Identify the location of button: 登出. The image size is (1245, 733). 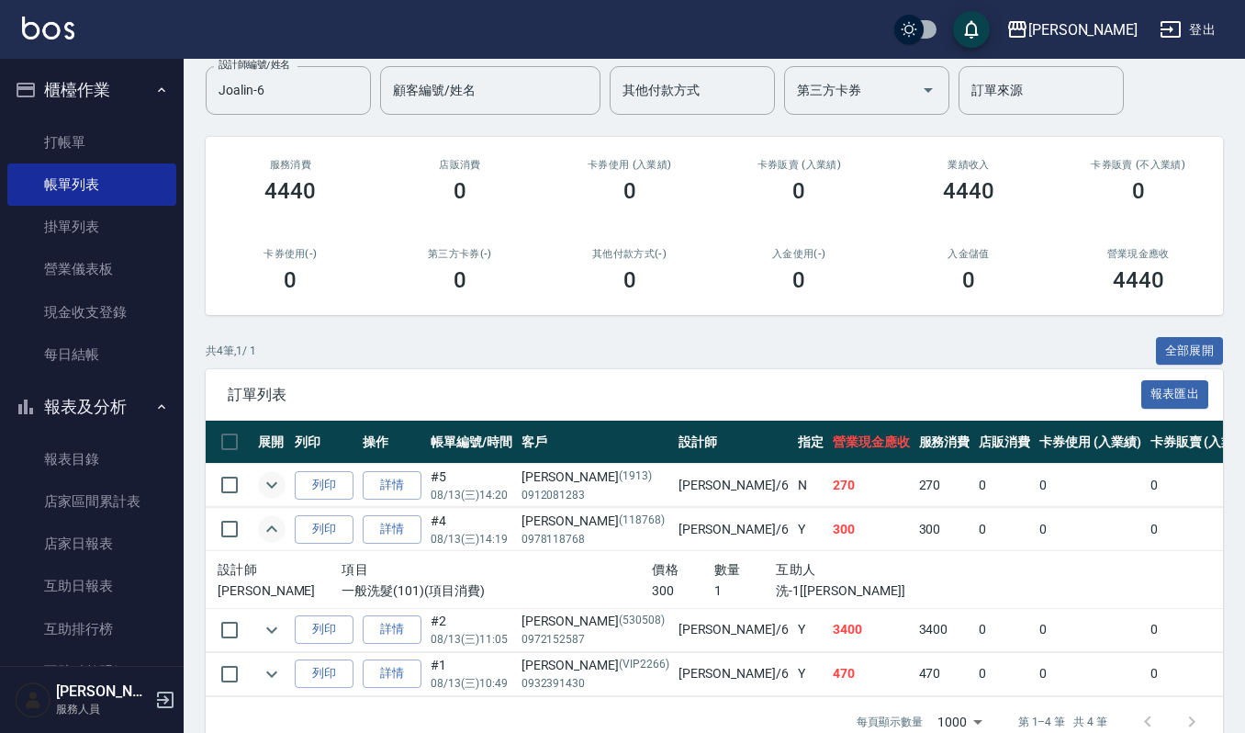
(1187, 29).